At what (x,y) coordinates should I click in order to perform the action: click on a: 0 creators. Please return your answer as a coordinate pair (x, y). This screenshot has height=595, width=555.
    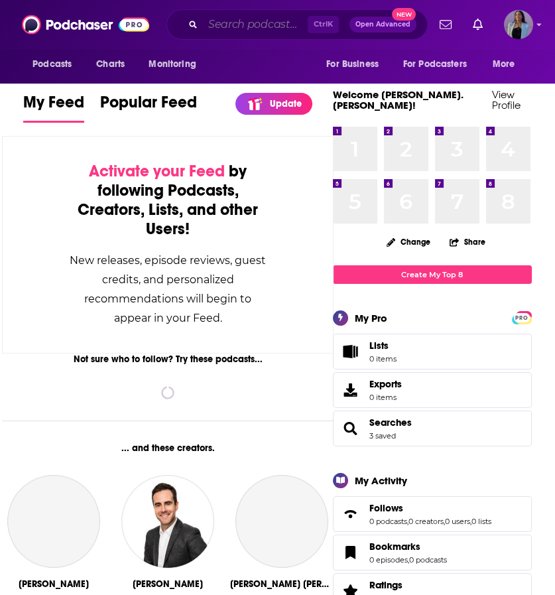
    Looking at the image, I should click on (426, 522).